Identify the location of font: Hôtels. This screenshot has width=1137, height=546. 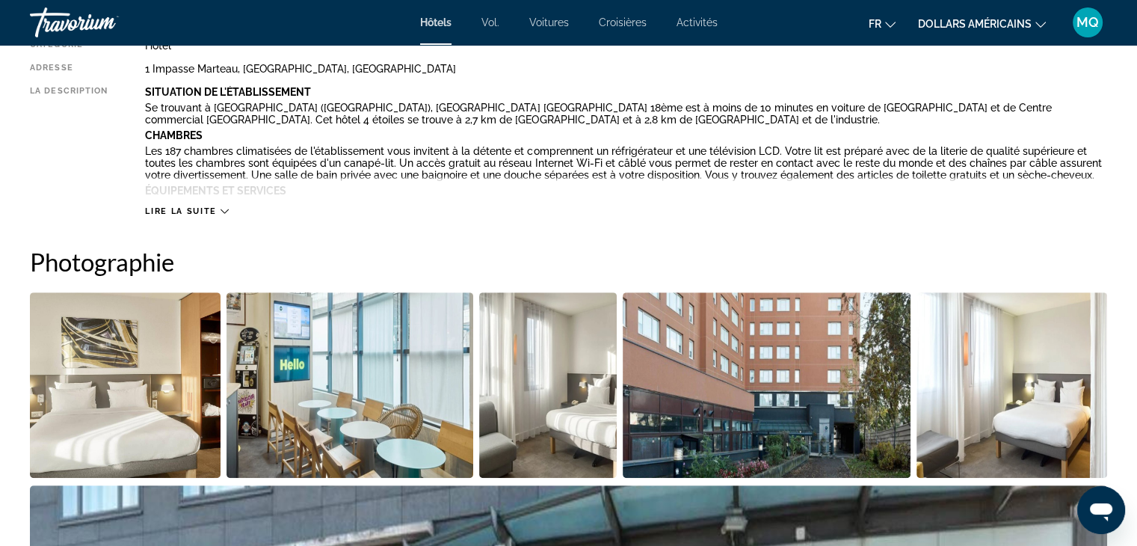
(436, 22).